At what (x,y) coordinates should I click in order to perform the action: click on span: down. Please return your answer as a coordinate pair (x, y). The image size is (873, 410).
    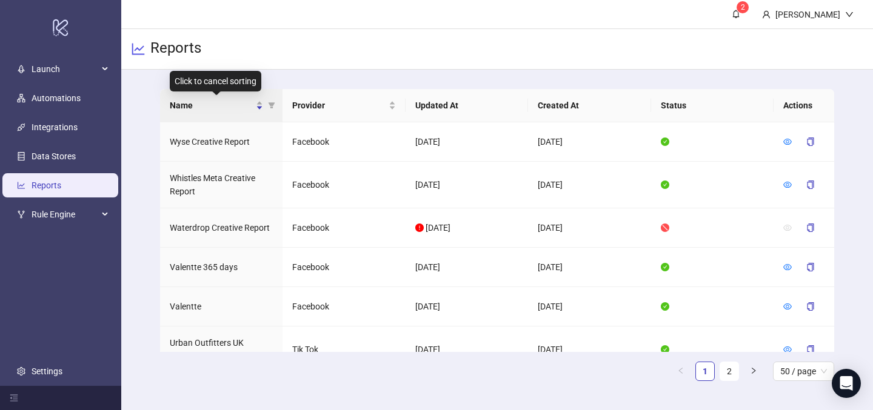
    Looking at the image, I should click on (849, 15).